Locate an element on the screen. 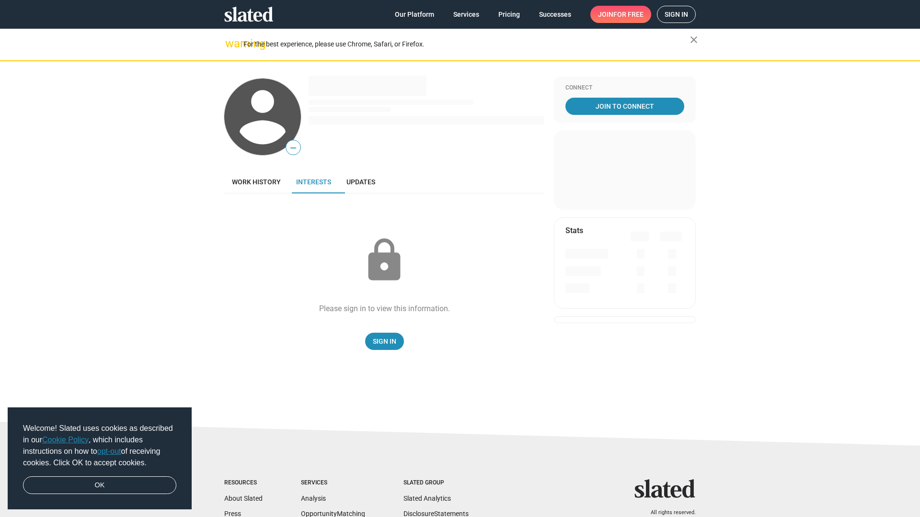  span: Successes is located at coordinates (555, 14).